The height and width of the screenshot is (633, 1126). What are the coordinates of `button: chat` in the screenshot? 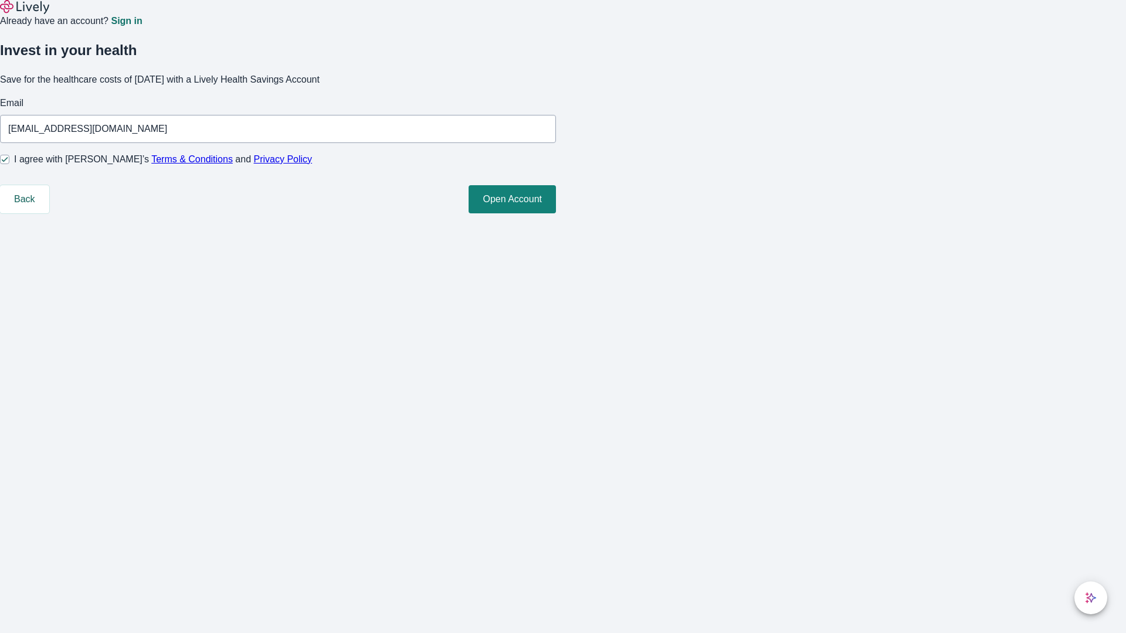 It's located at (1091, 598).